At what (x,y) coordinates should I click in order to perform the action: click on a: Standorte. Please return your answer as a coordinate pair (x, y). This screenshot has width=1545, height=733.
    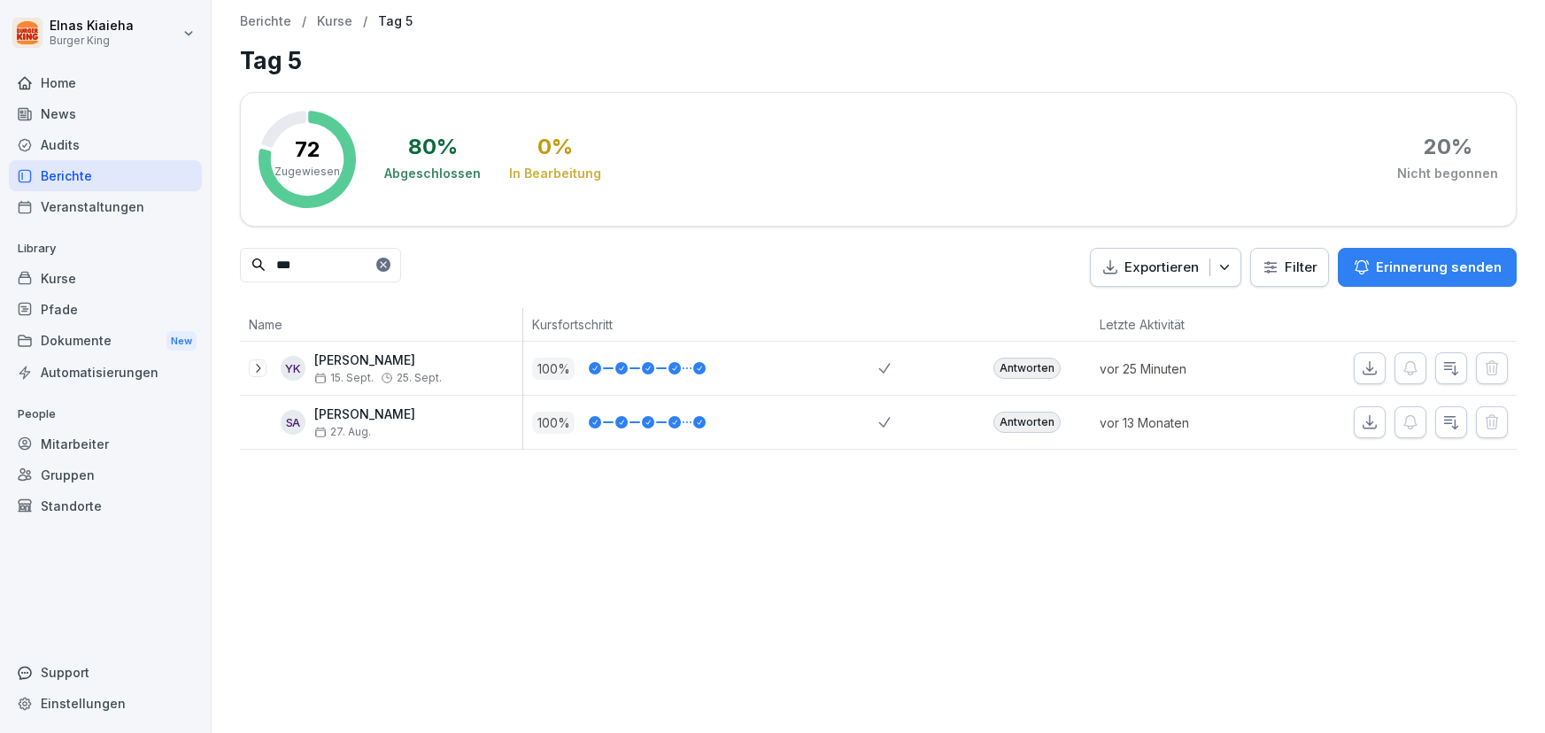
    Looking at the image, I should click on (105, 506).